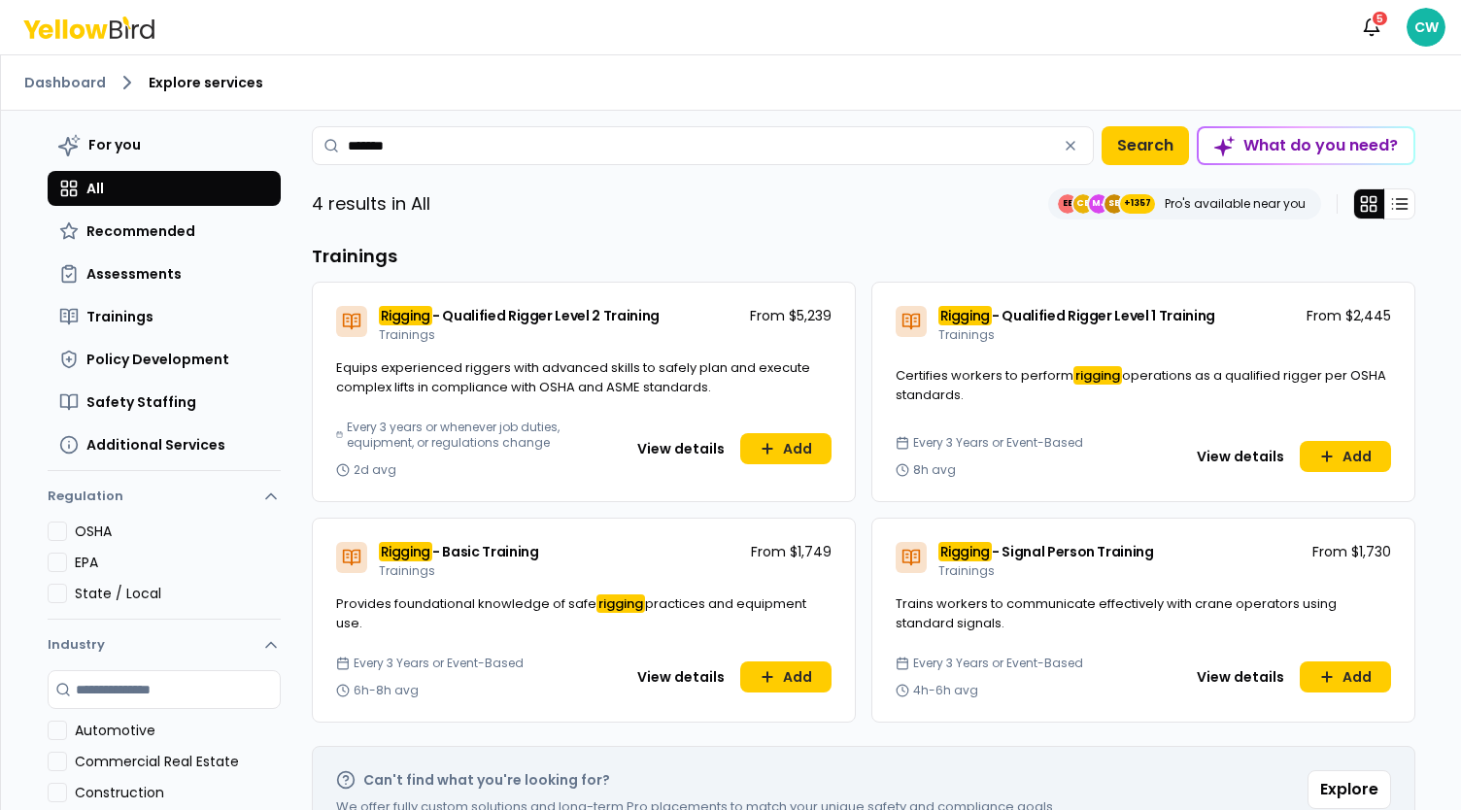  What do you see at coordinates (164, 317) in the screenshot?
I see `button: Trainings` at bounding box center [164, 317].